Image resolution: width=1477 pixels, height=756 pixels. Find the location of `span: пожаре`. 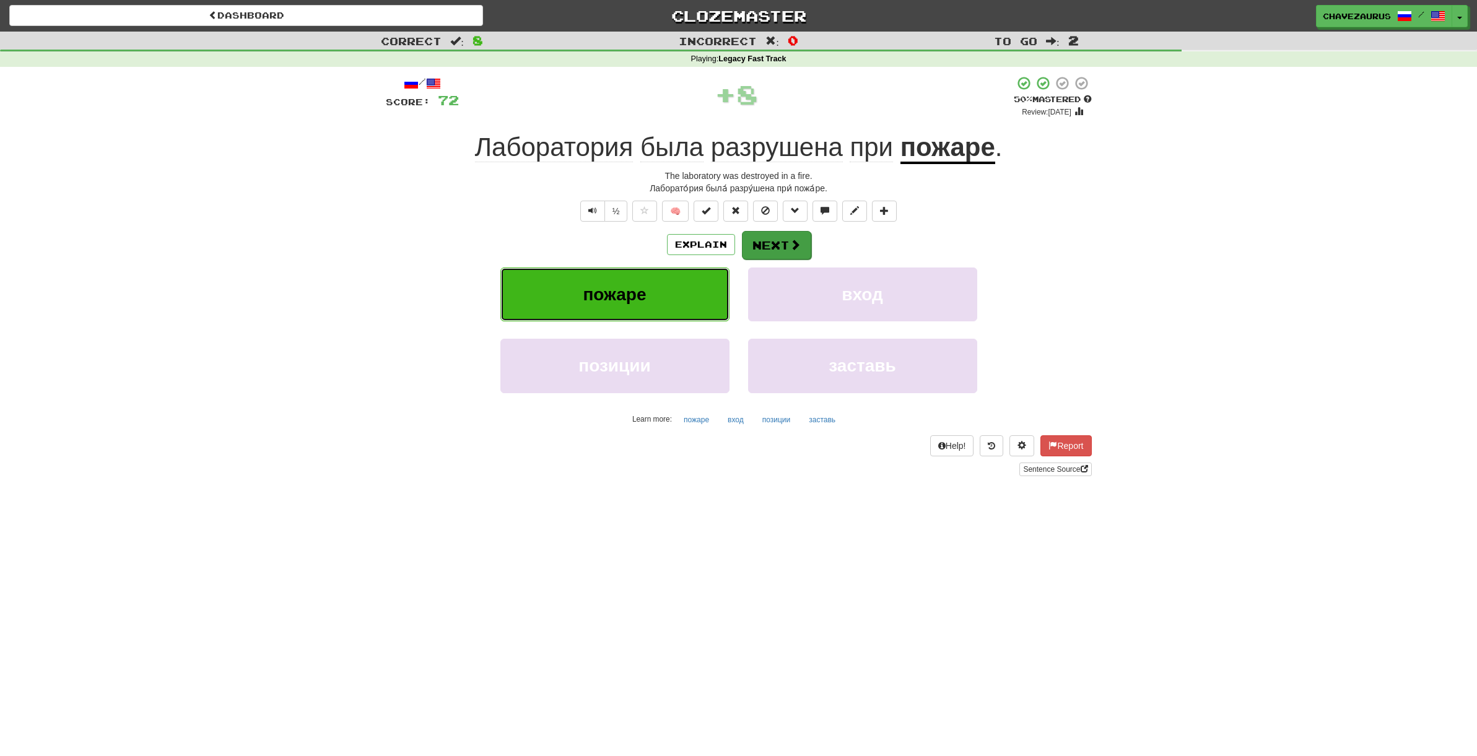

span: пожаре is located at coordinates (614, 294).